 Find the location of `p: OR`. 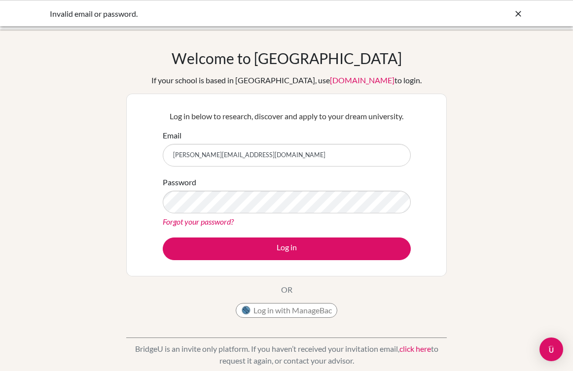

p: OR is located at coordinates (286, 290).